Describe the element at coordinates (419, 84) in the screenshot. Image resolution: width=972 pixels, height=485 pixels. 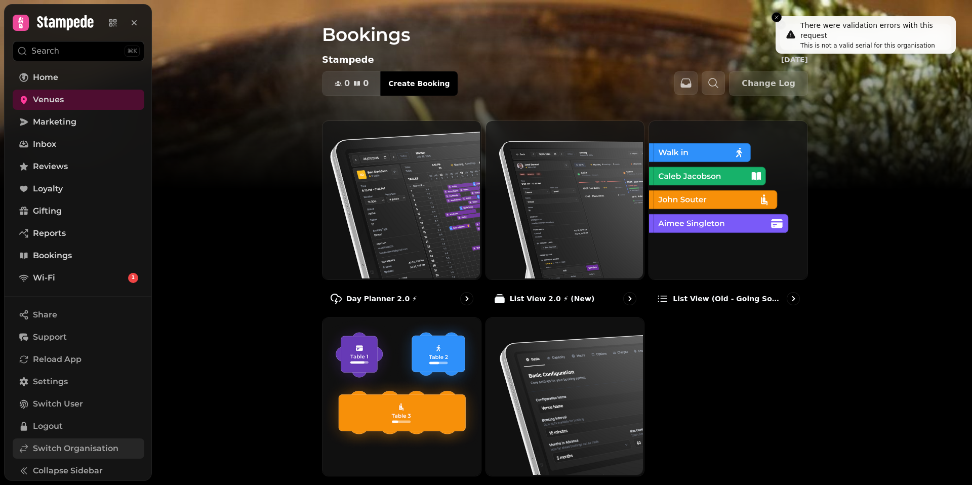
I see `button: Create Booking` at that location.